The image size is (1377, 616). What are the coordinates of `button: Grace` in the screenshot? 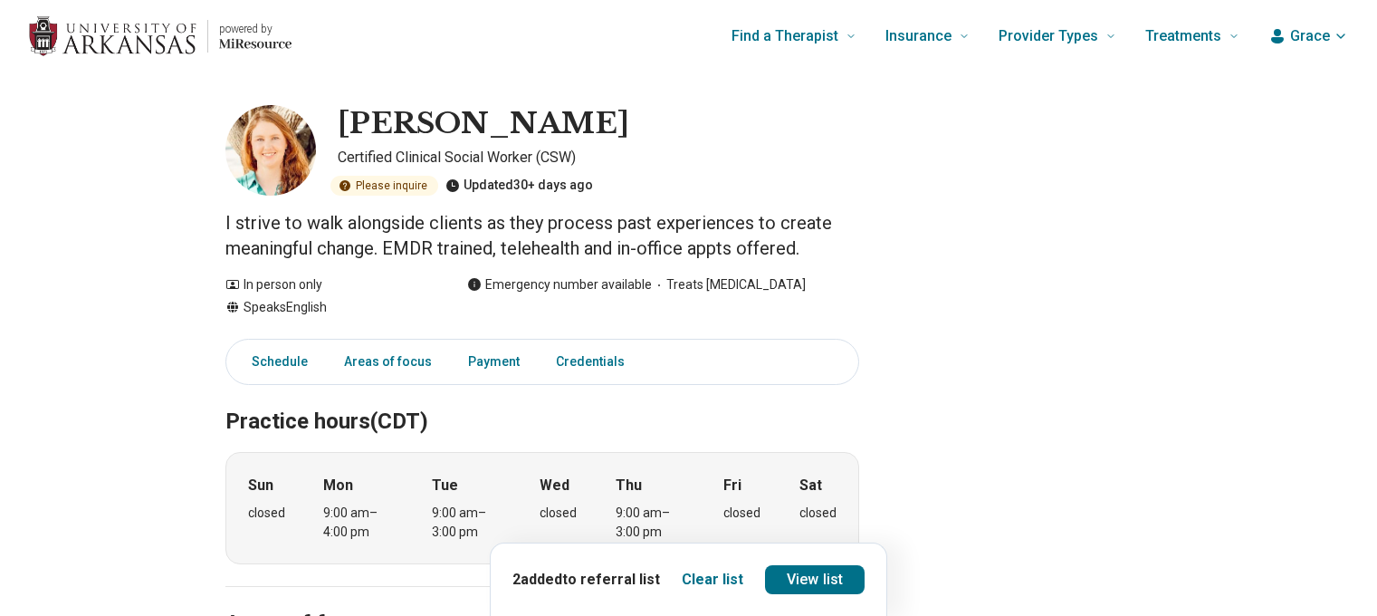 It's located at (1308, 36).